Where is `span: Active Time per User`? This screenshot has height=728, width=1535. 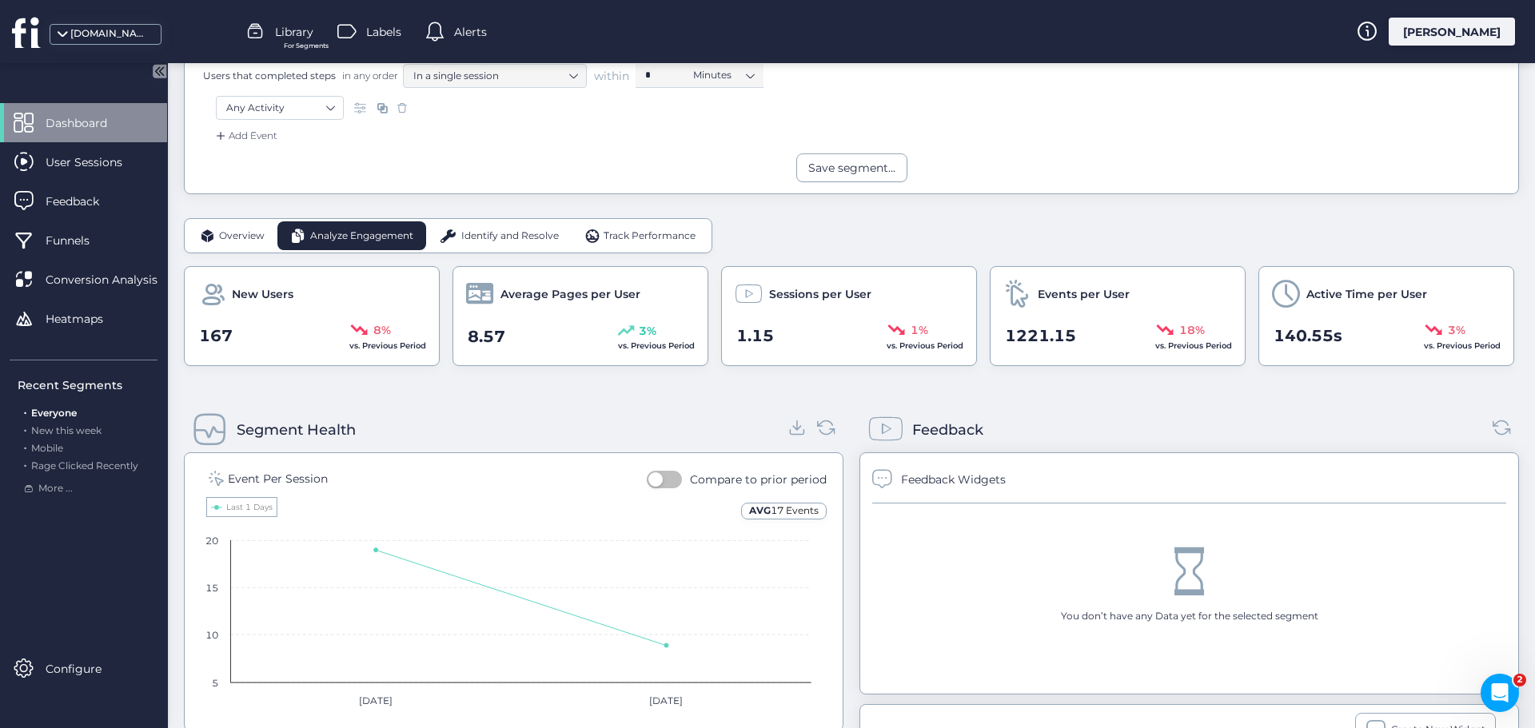 span: Active Time per User is located at coordinates (1367, 294).